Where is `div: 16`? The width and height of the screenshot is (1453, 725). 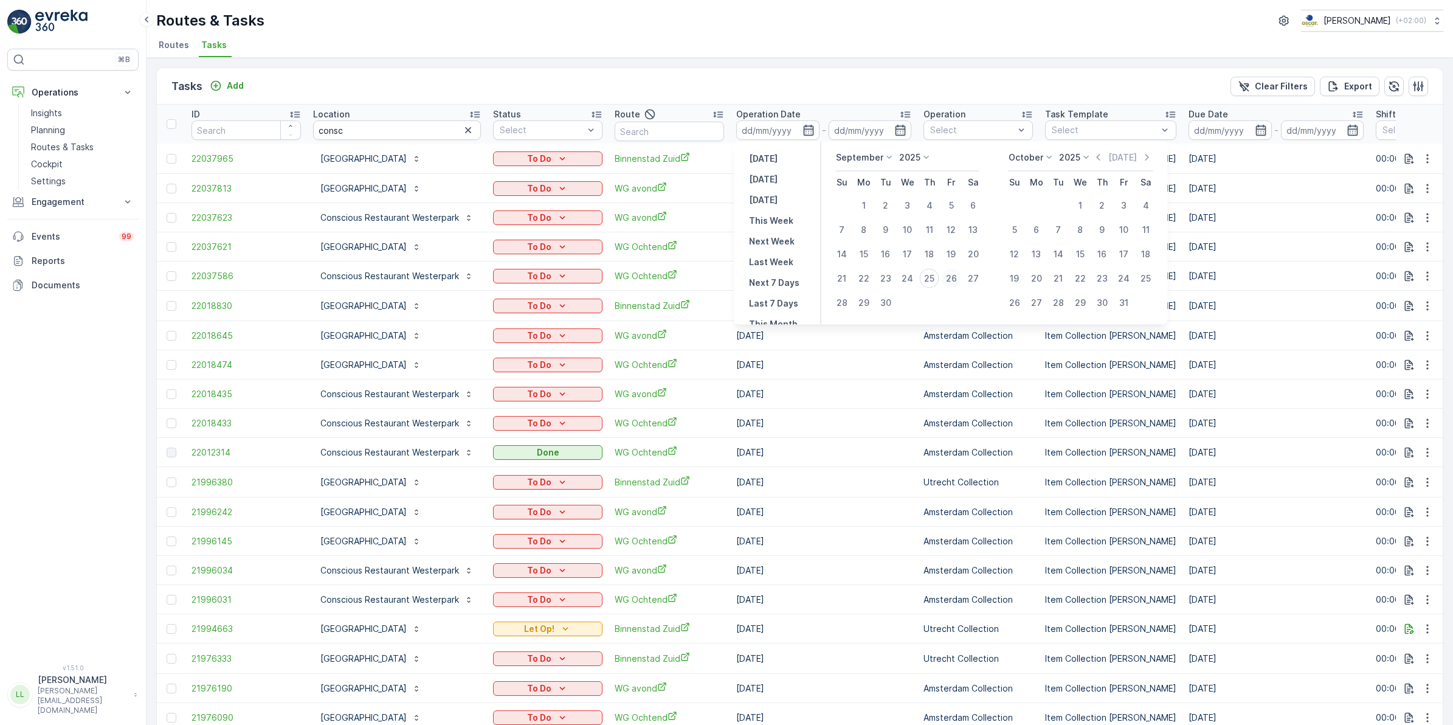
div: 16 is located at coordinates (886, 254).